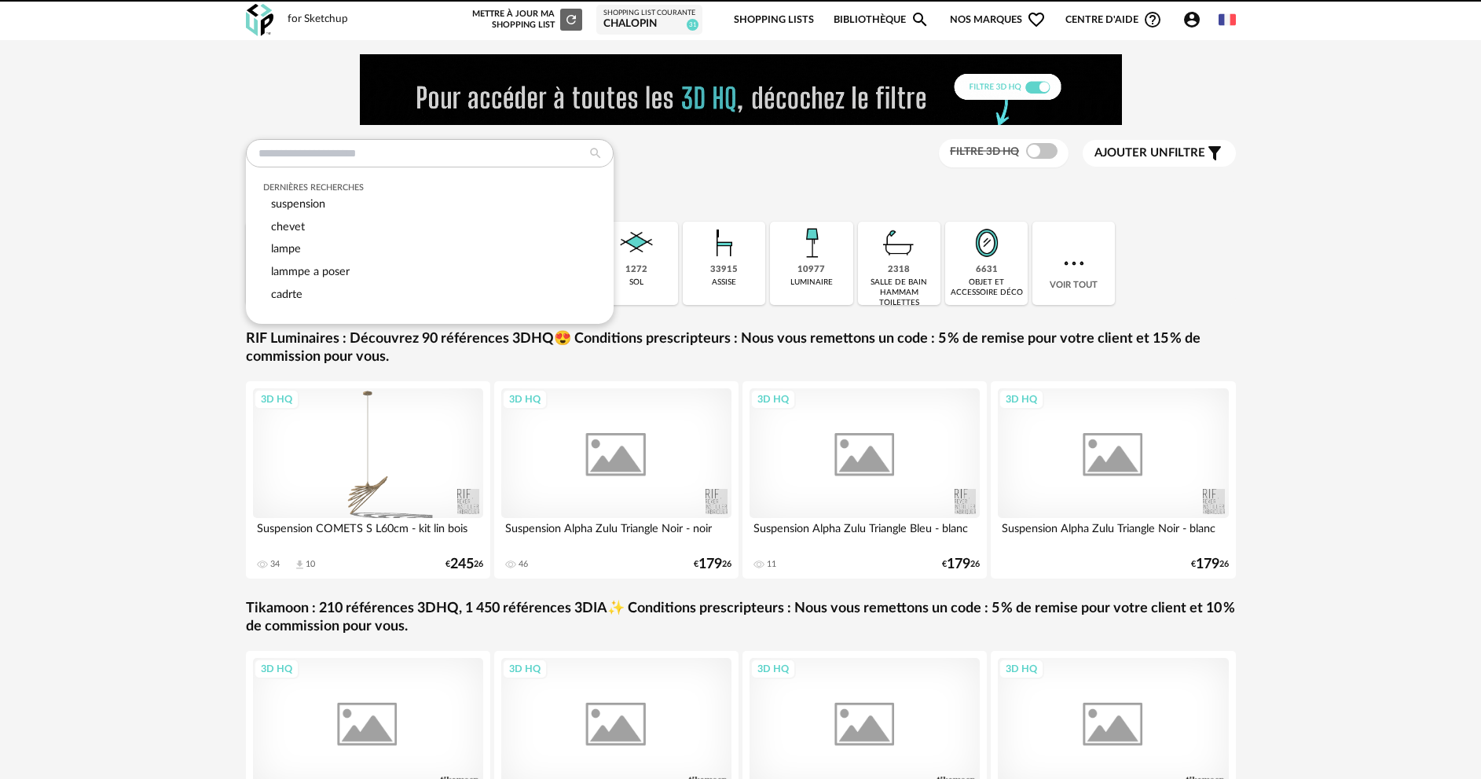  Describe the element at coordinates (987, 270) in the screenshot. I see `div: 6631` at that location.